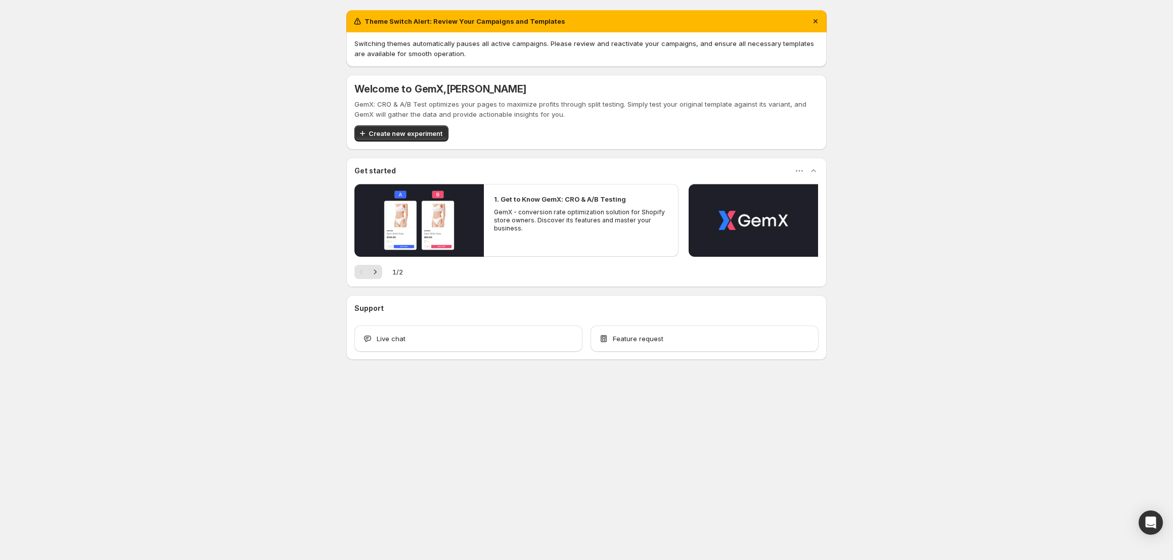 The height and width of the screenshot is (560, 1173). What do you see at coordinates (391, 339) in the screenshot?
I see `span: Live chat` at bounding box center [391, 339].